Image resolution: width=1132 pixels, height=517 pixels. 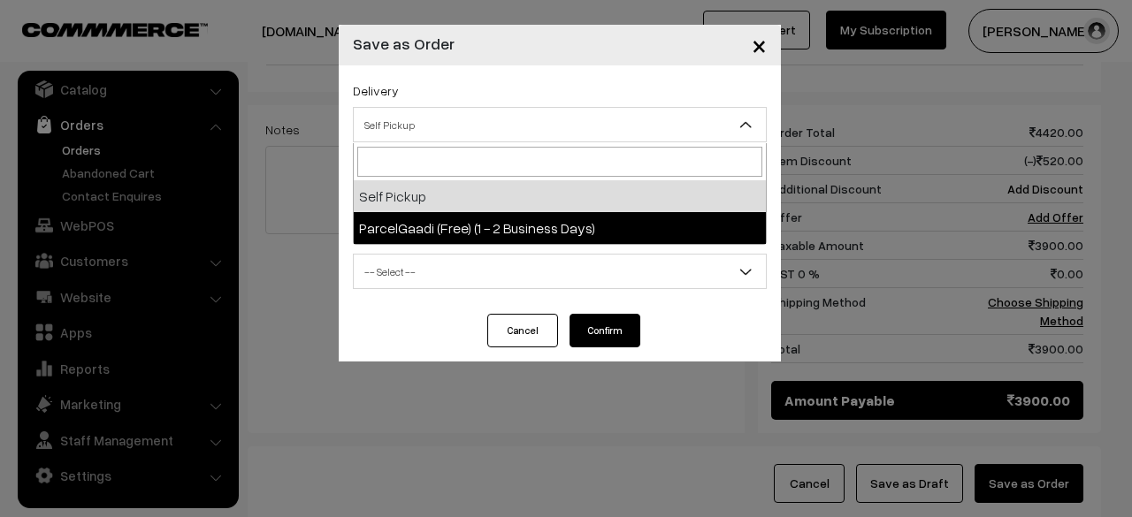 What do you see at coordinates (560, 228) in the screenshot?
I see `li: ParcelGaadi (Free) (1 - 2 Business Days)` at bounding box center [560, 228].